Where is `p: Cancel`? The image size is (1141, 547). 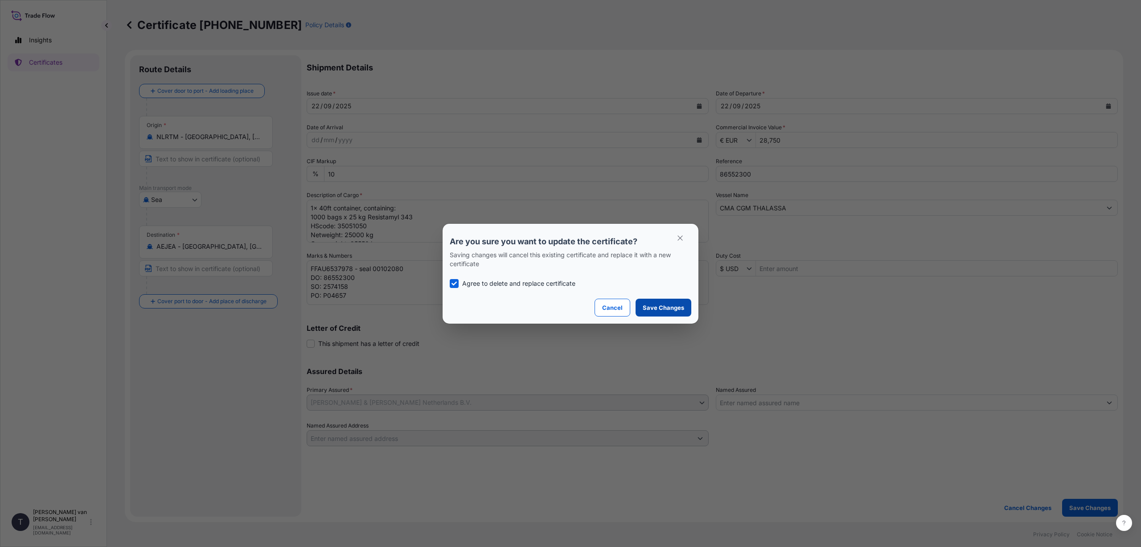 p: Cancel is located at coordinates (613, 308).